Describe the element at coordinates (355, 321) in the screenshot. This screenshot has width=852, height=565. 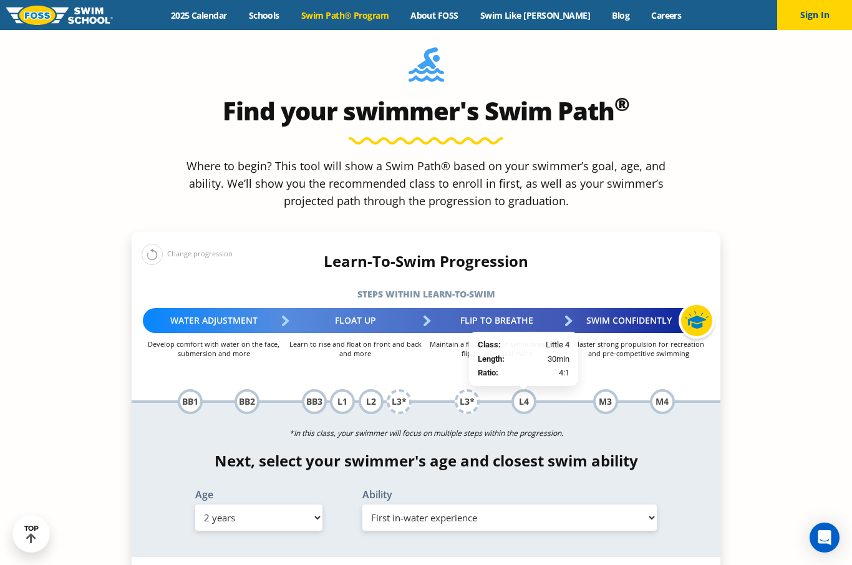
I see `div: Float Up` at that location.